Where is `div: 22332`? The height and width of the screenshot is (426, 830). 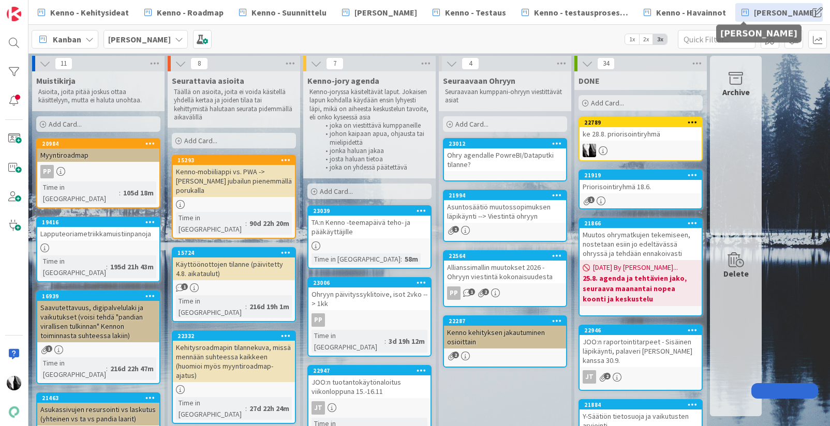 div: 22332 is located at coordinates (234, 336).